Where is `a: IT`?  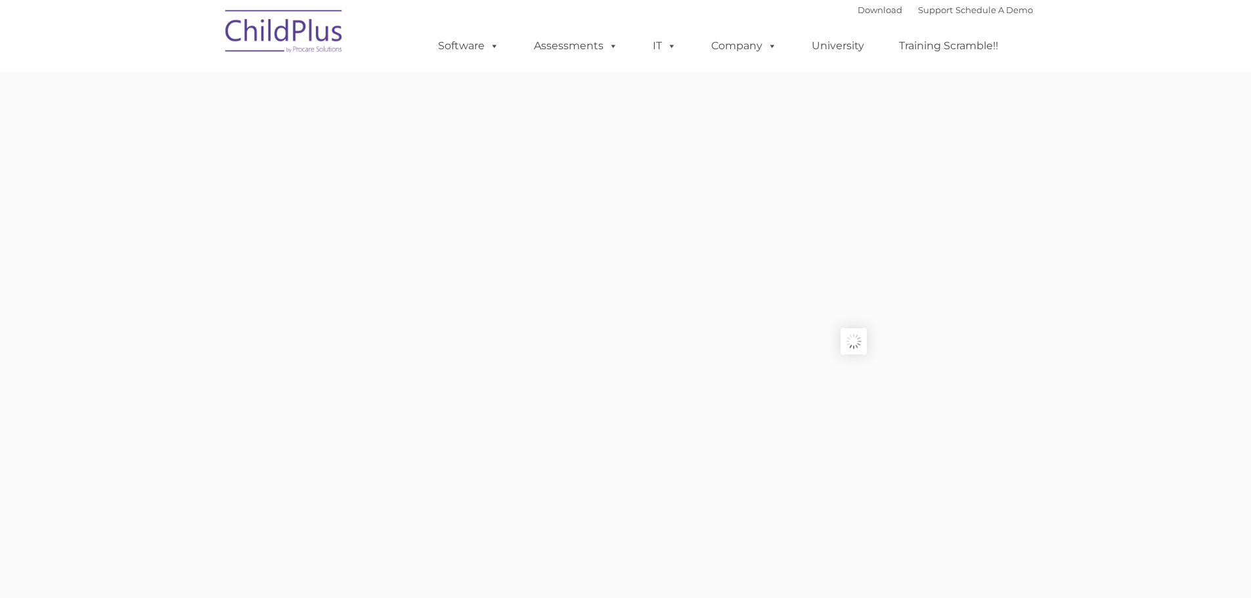 a: IT is located at coordinates (665, 46).